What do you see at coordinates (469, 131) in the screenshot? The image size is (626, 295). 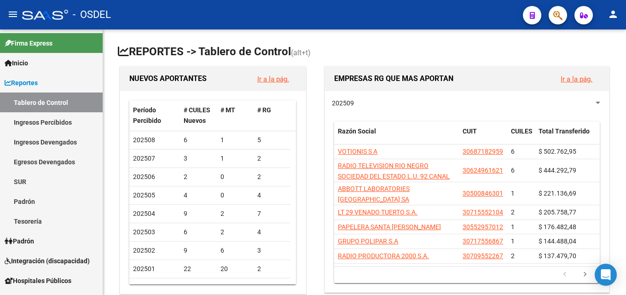 I see `span: CUIT` at bounding box center [469, 131].